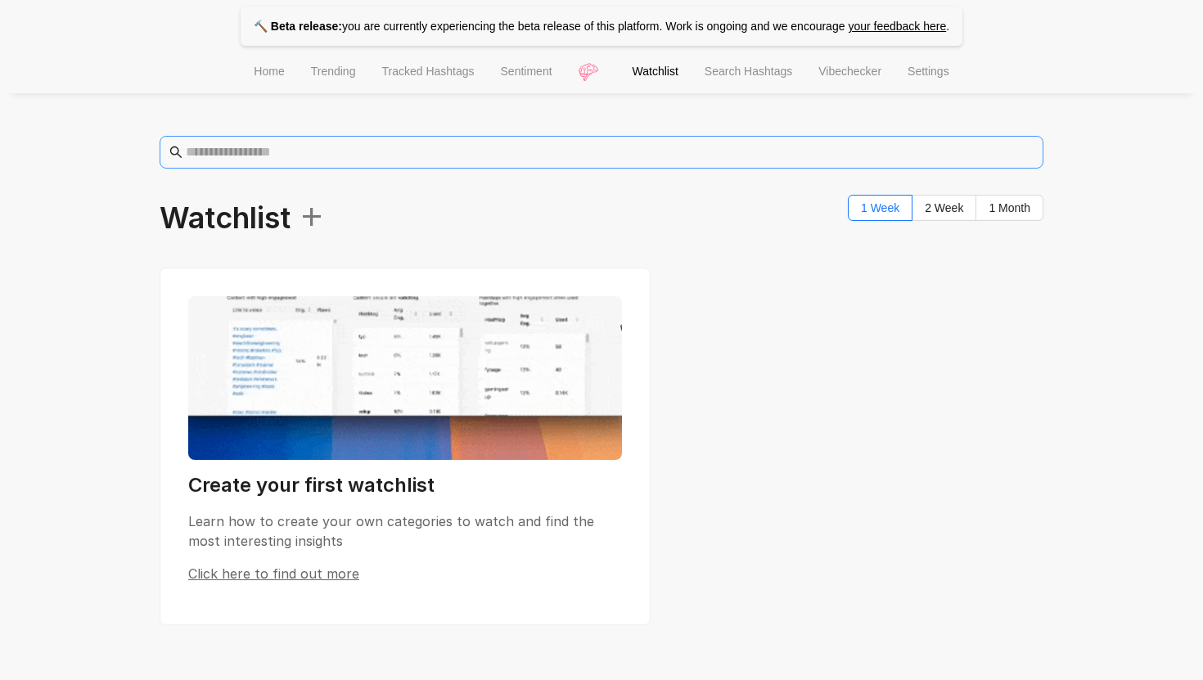  Describe the element at coordinates (298, 26) in the screenshot. I see `strong: 🔨 Beta release:` at that location.